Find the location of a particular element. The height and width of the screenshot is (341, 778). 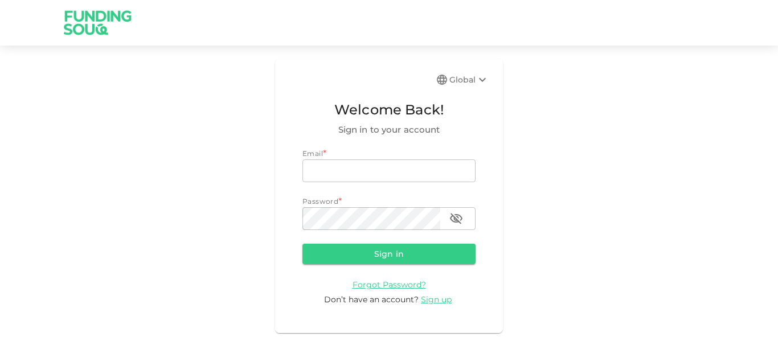

span: Don’t have an account? is located at coordinates (371, 300).